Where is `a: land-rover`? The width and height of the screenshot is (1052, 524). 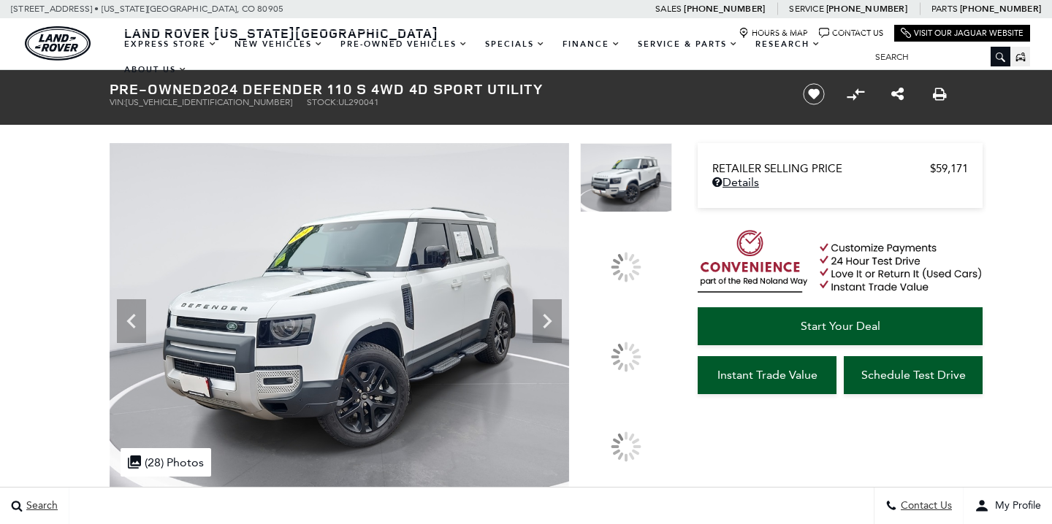 a: land-rover is located at coordinates (58, 43).